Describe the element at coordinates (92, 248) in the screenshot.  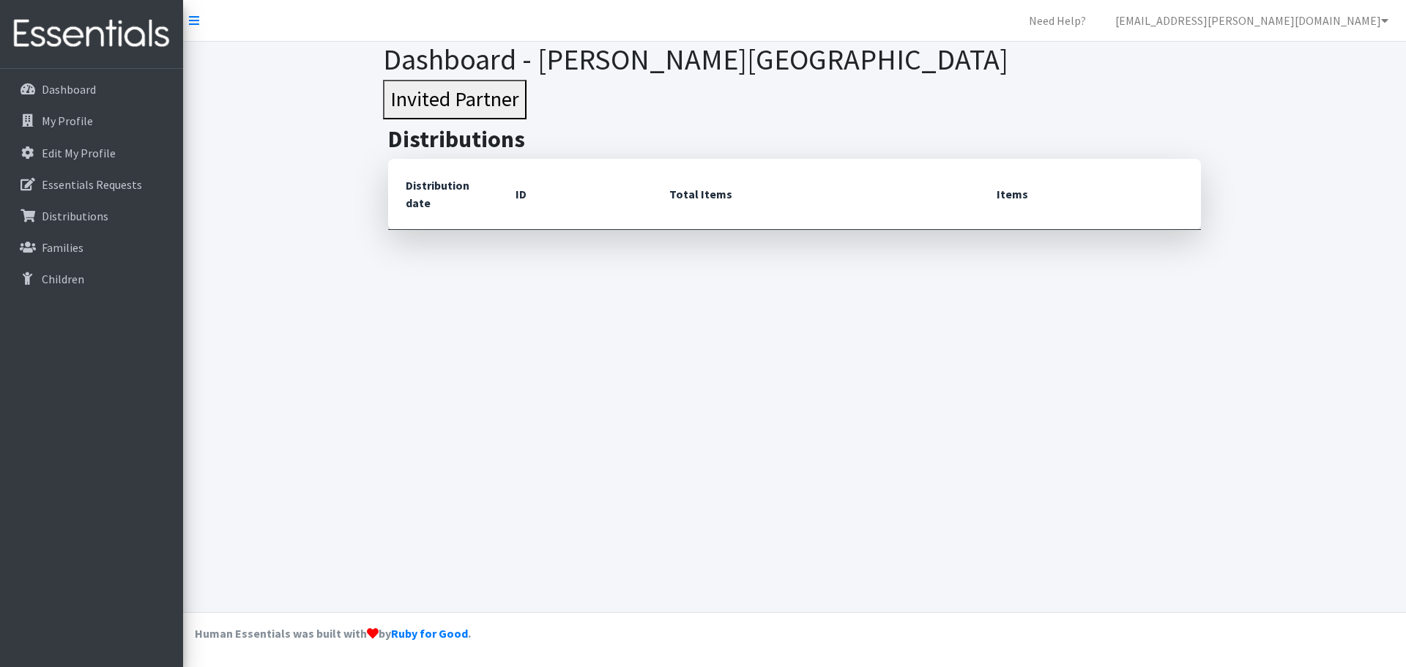
I see `a: Families` at that location.